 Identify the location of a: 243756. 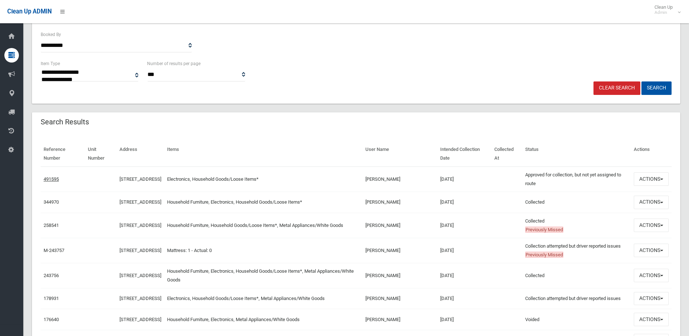
(51, 275).